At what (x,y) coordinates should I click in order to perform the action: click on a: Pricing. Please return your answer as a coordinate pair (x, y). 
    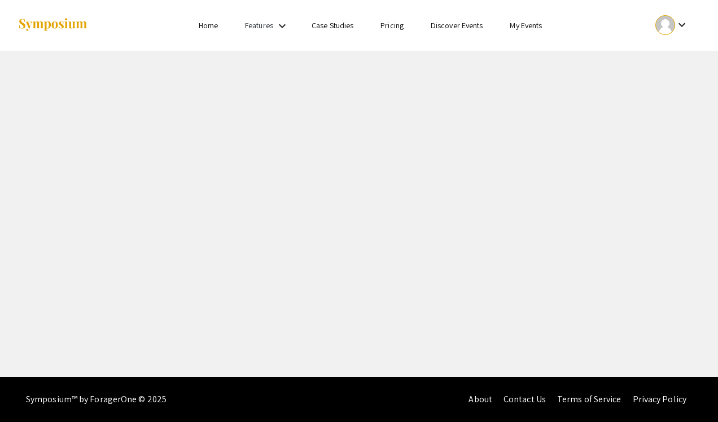
    Looking at the image, I should click on (392, 25).